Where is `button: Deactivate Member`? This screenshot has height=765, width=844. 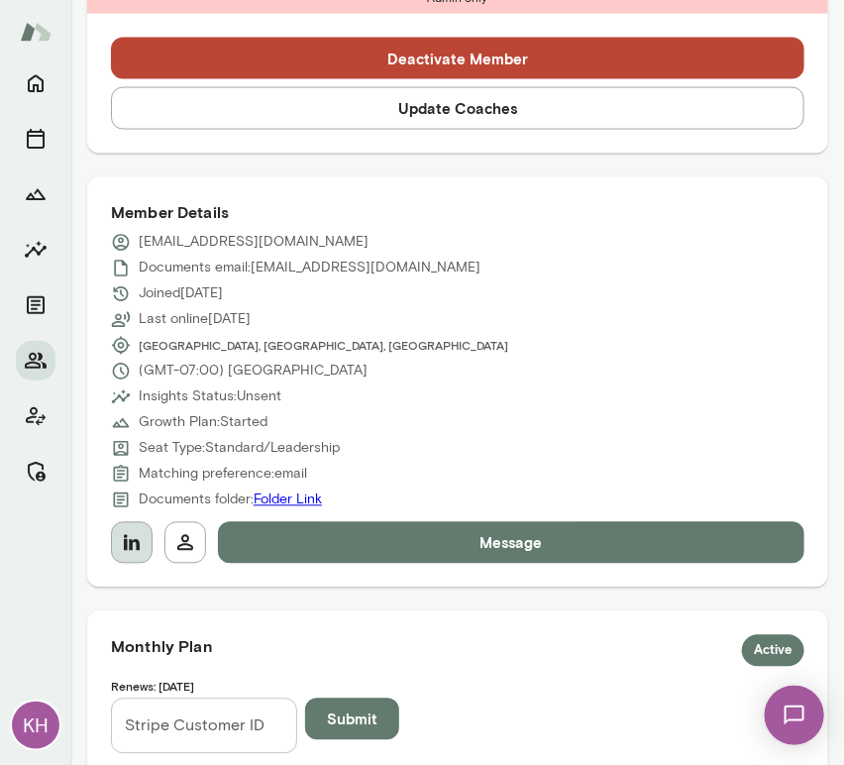
button: Deactivate Member is located at coordinates (458, 58).